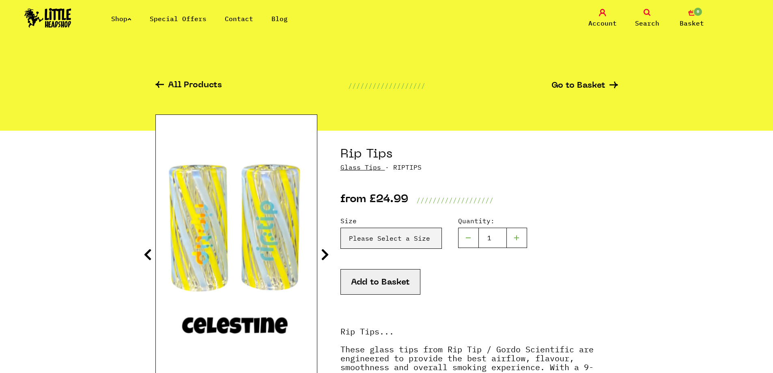 The image size is (773, 373). I want to click on p: from £24.99, so click(374, 200).